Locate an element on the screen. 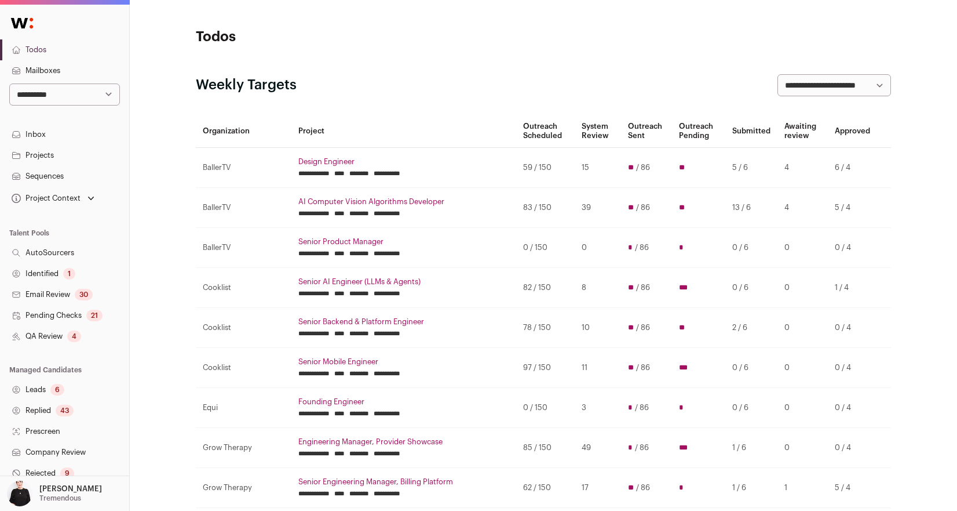 This screenshot has height=511, width=957. a: Founding Engineer is located at coordinates (404, 402).